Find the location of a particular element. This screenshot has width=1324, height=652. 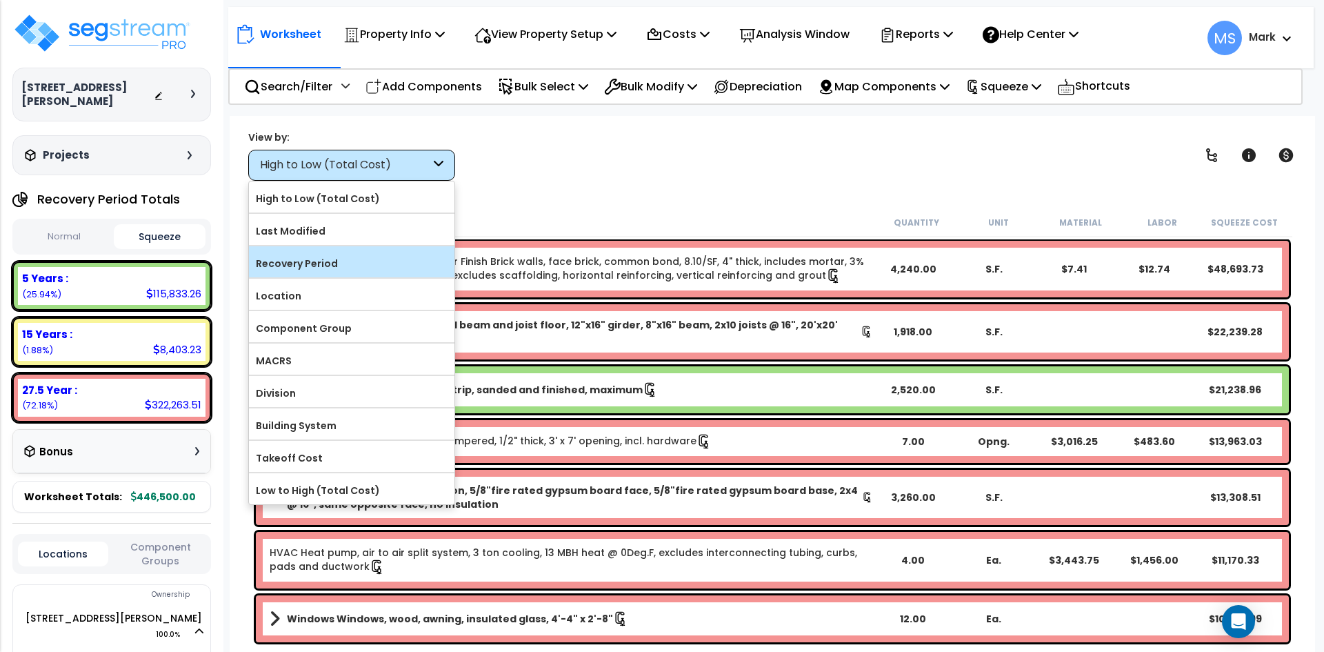

div: 2,520.00 is located at coordinates (913, 390).